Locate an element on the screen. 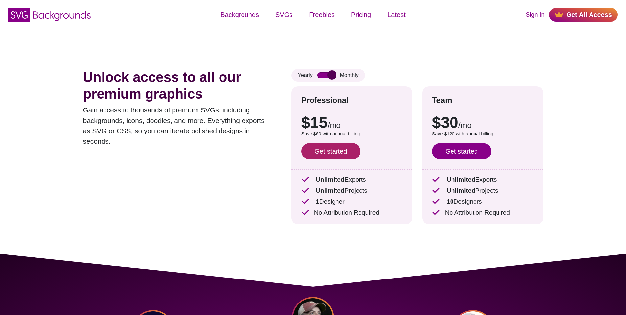 The height and width of the screenshot is (315, 626). strong: Professional is located at coordinates (325, 100).